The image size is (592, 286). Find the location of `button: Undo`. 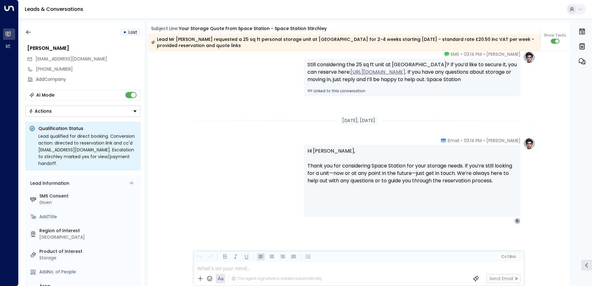

button: Undo is located at coordinates (199, 256).